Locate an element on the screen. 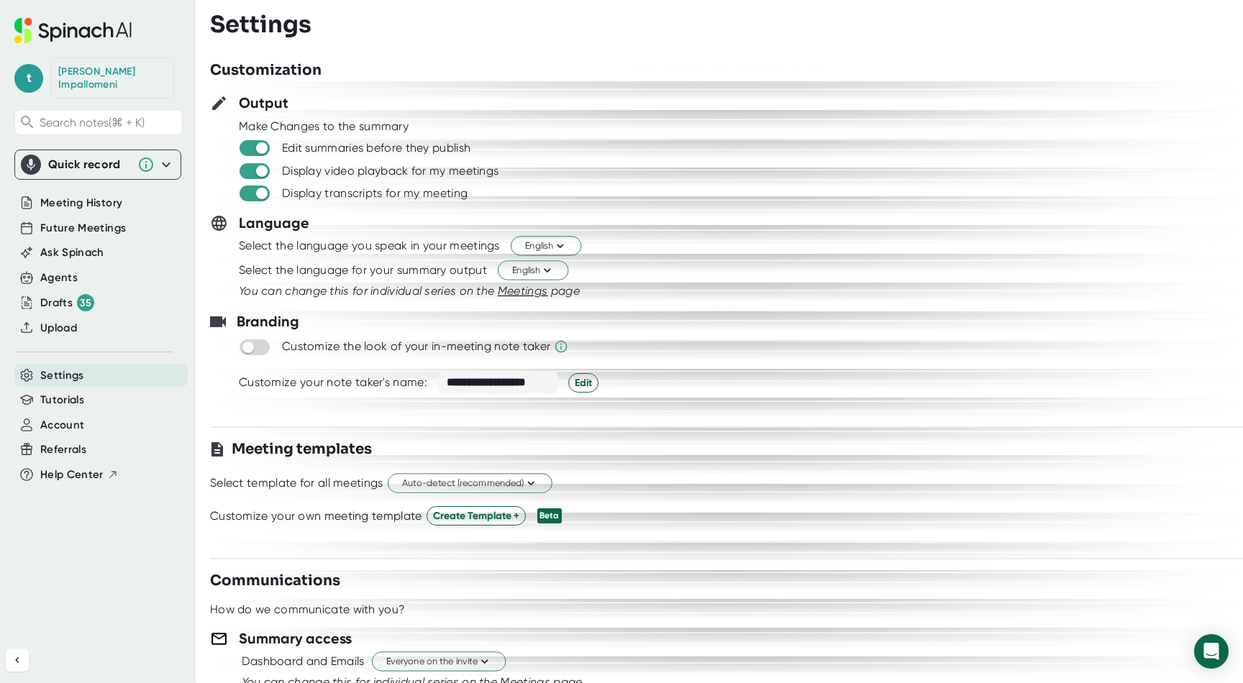 Image resolution: width=1243 pixels, height=683 pixels. span: Referrals is located at coordinates (63, 449).